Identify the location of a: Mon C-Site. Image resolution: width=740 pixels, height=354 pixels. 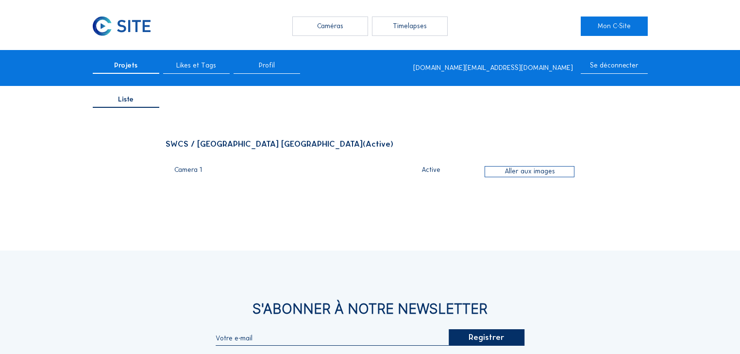
(614, 26).